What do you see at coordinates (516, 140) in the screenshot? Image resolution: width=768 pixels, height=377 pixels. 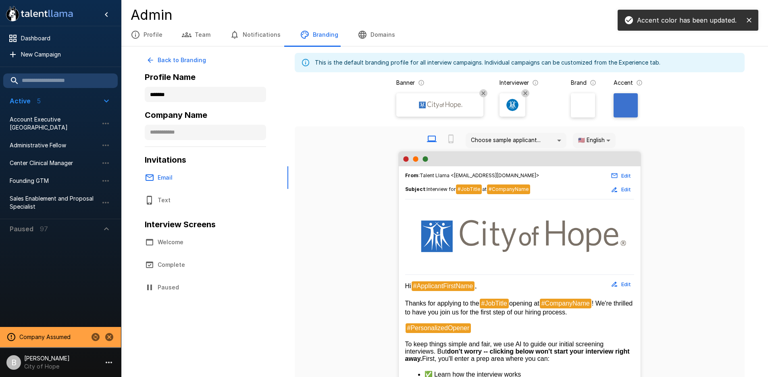 I see `div: Choose sample applicant...` at bounding box center [516, 140].